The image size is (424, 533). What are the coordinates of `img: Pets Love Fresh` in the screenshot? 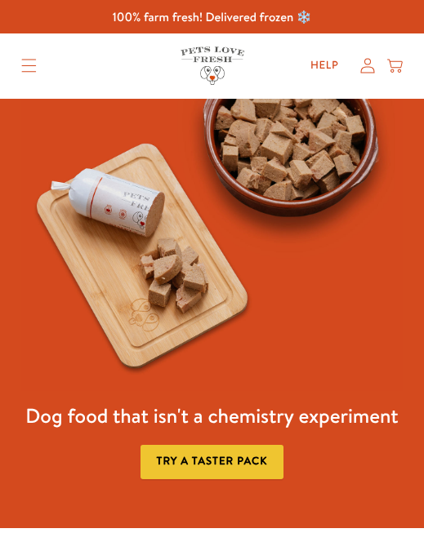 It's located at (212, 65).